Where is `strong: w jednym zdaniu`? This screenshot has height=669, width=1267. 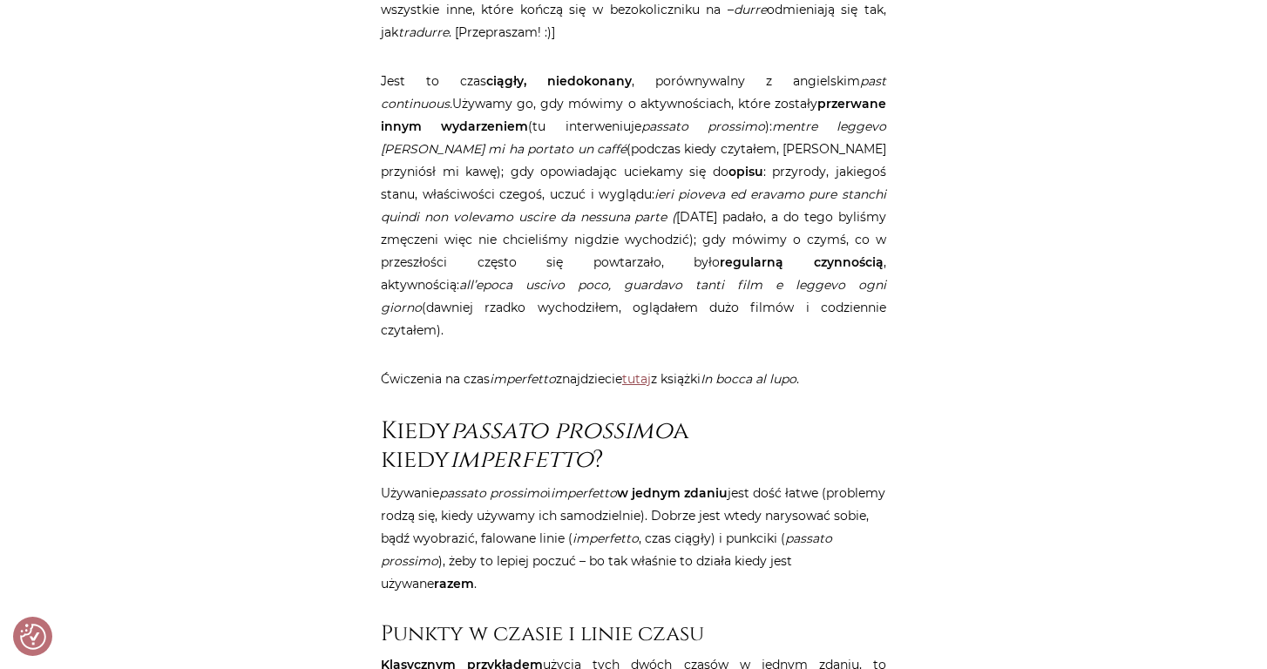
strong: w jednym zdaniu is located at coordinates (672, 493).